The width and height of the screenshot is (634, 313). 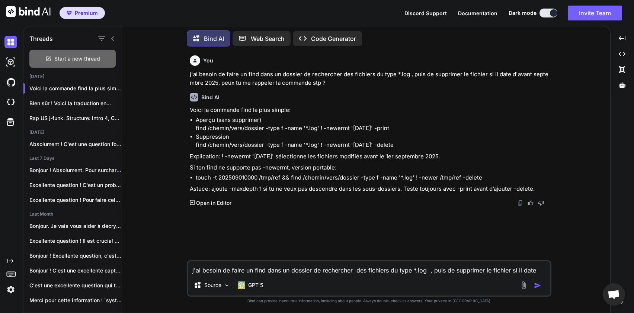 I want to click on p: Astuce: ajoute -maxdepth 1 si tu ne veux pas descendre dans les sous-dossiers. Teste toujours ave..., so click(x=370, y=189).